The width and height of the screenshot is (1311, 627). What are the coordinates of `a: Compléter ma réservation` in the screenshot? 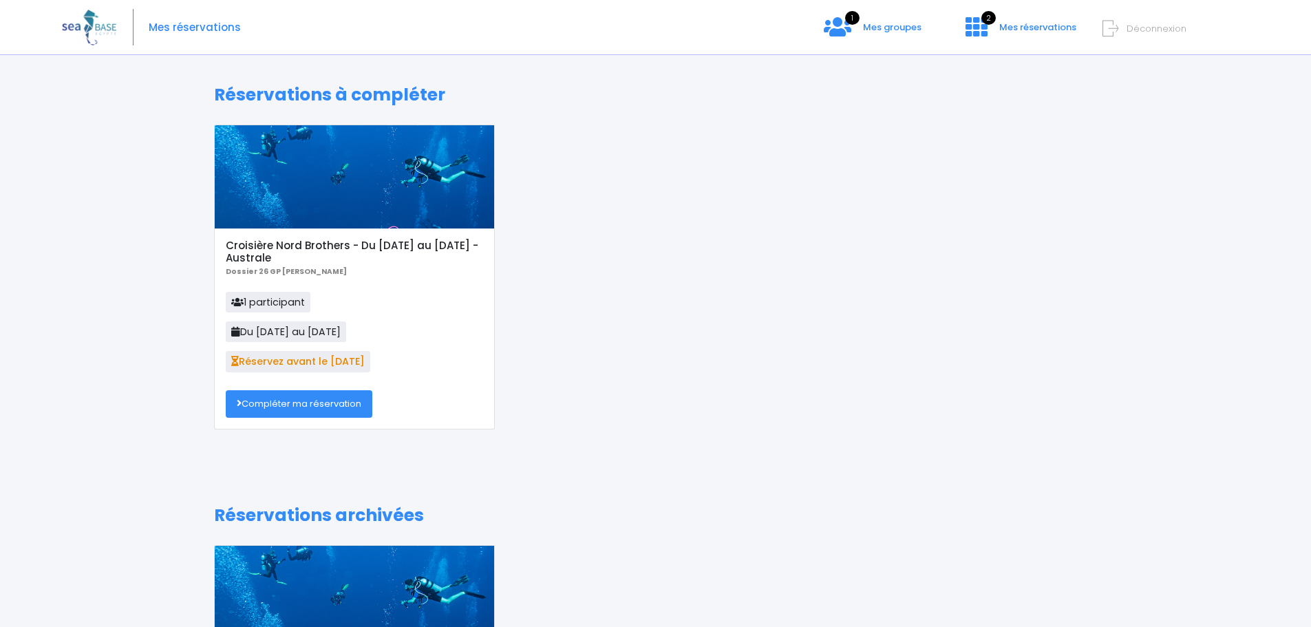 It's located at (299, 404).